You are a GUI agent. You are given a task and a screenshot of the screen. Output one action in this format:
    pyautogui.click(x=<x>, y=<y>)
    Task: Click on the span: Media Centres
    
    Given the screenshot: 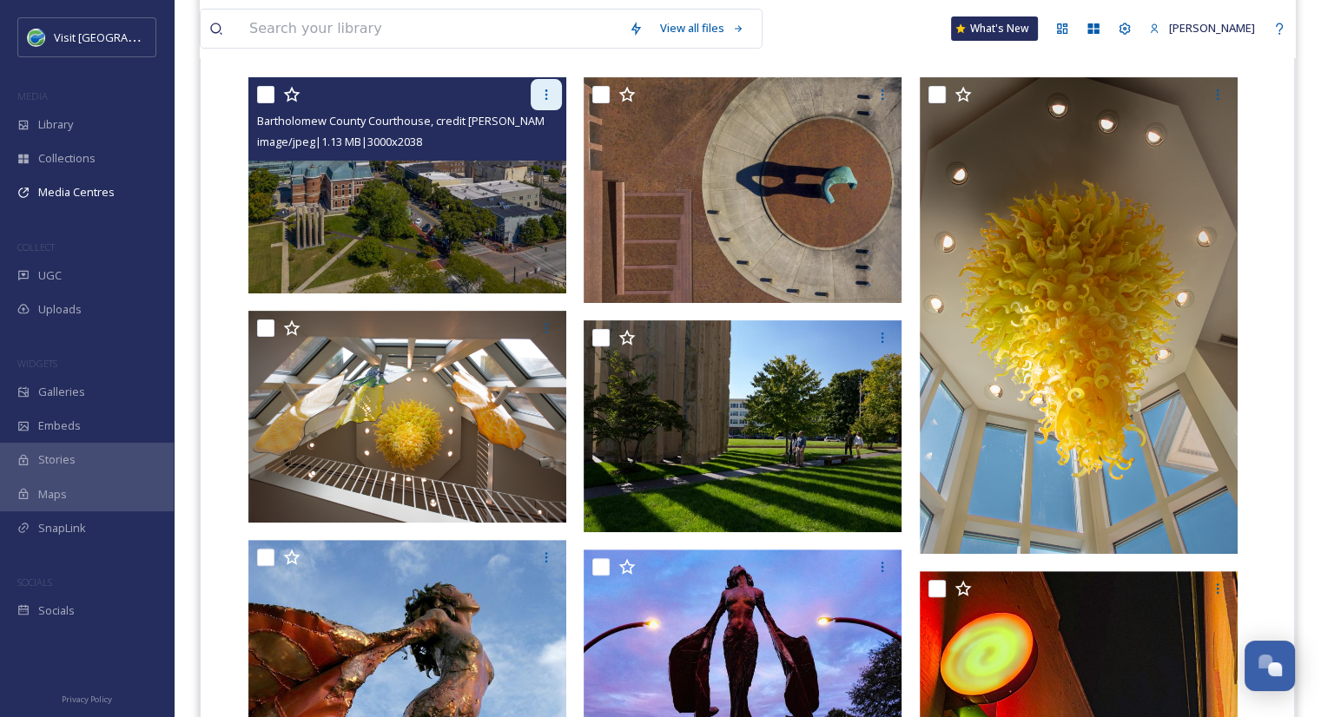 What is the action you would take?
    pyautogui.click(x=76, y=192)
    